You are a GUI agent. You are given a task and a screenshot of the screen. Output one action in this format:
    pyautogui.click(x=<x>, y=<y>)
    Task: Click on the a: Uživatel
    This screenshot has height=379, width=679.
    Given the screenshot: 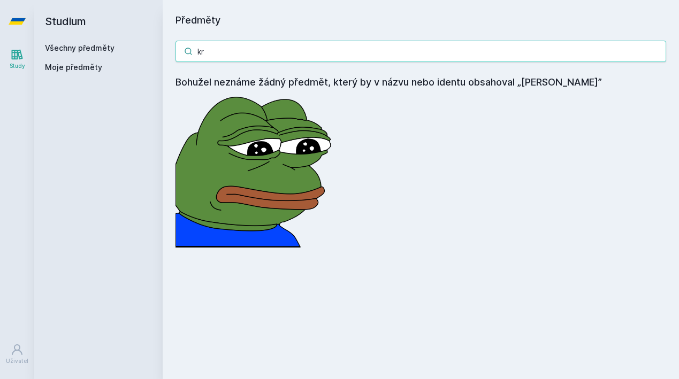 What is the action you would take?
    pyautogui.click(x=17, y=354)
    